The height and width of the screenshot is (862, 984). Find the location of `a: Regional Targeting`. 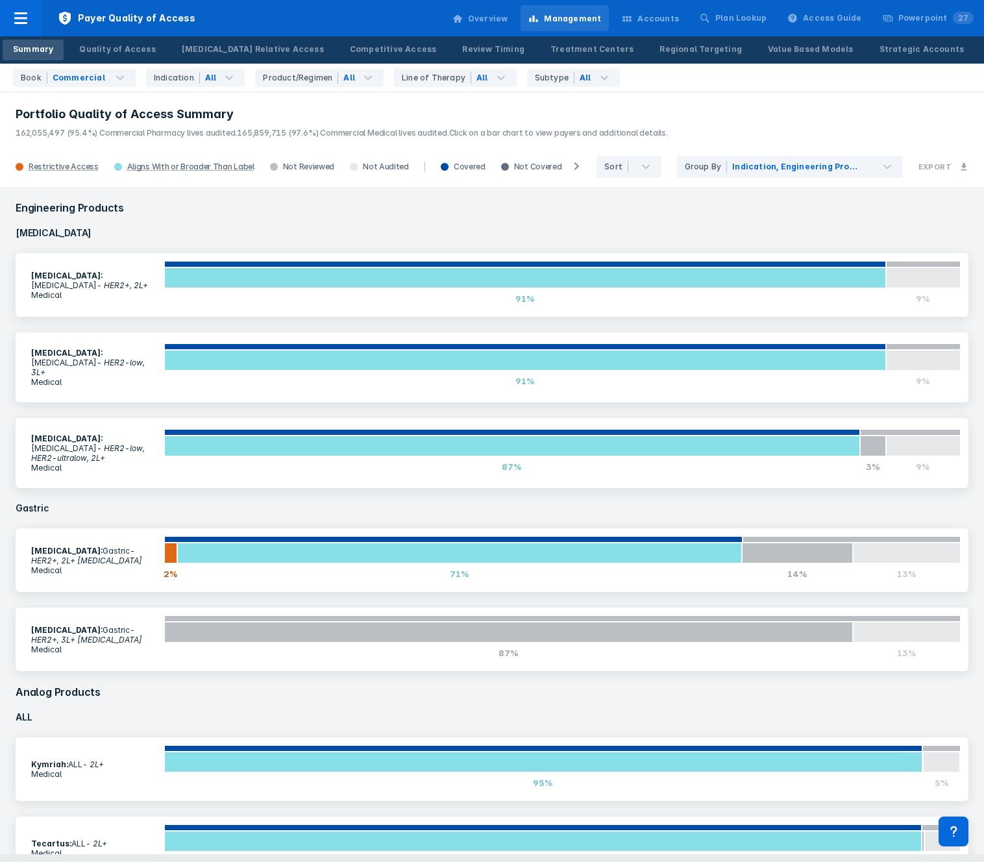

a: Regional Targeting is located at coordinates (700, 50).